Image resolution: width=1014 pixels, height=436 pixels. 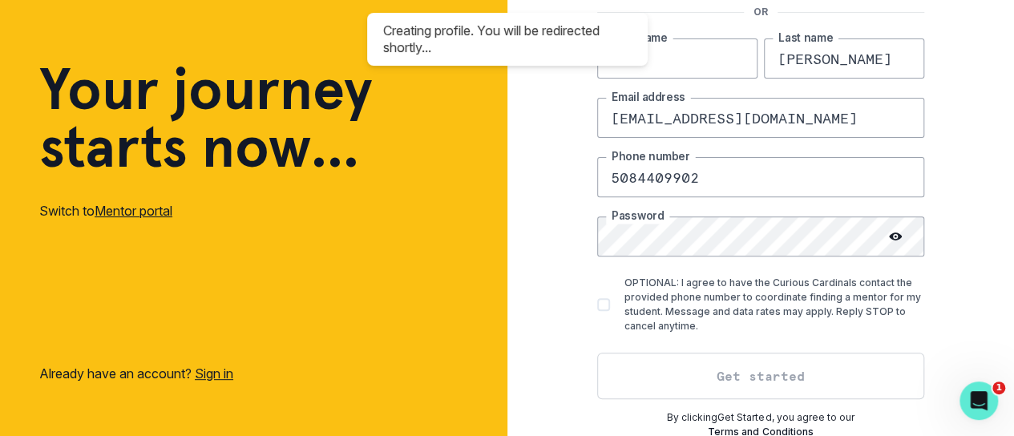 I want to click on p: By clicking Get Started , you agree to our, so click(x=761, y=418).